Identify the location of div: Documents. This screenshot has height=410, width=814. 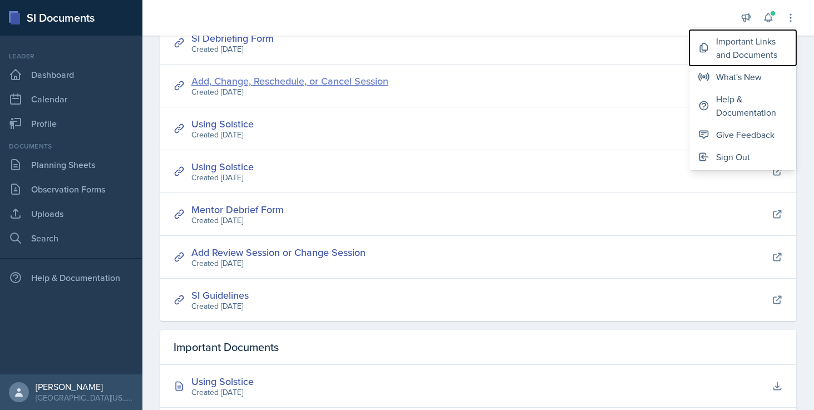
(71, 146).